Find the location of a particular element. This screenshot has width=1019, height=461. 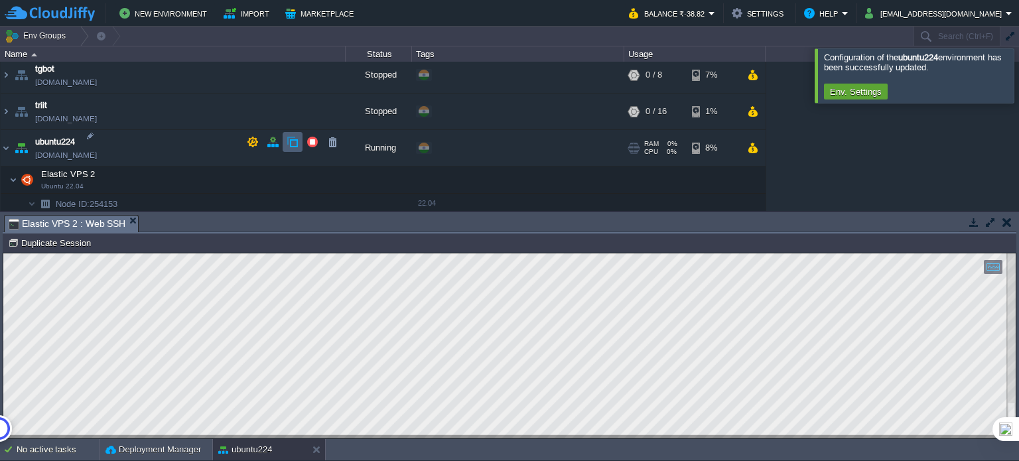

button: Balance ₹-38.82 is located at coordinates (668, 13).